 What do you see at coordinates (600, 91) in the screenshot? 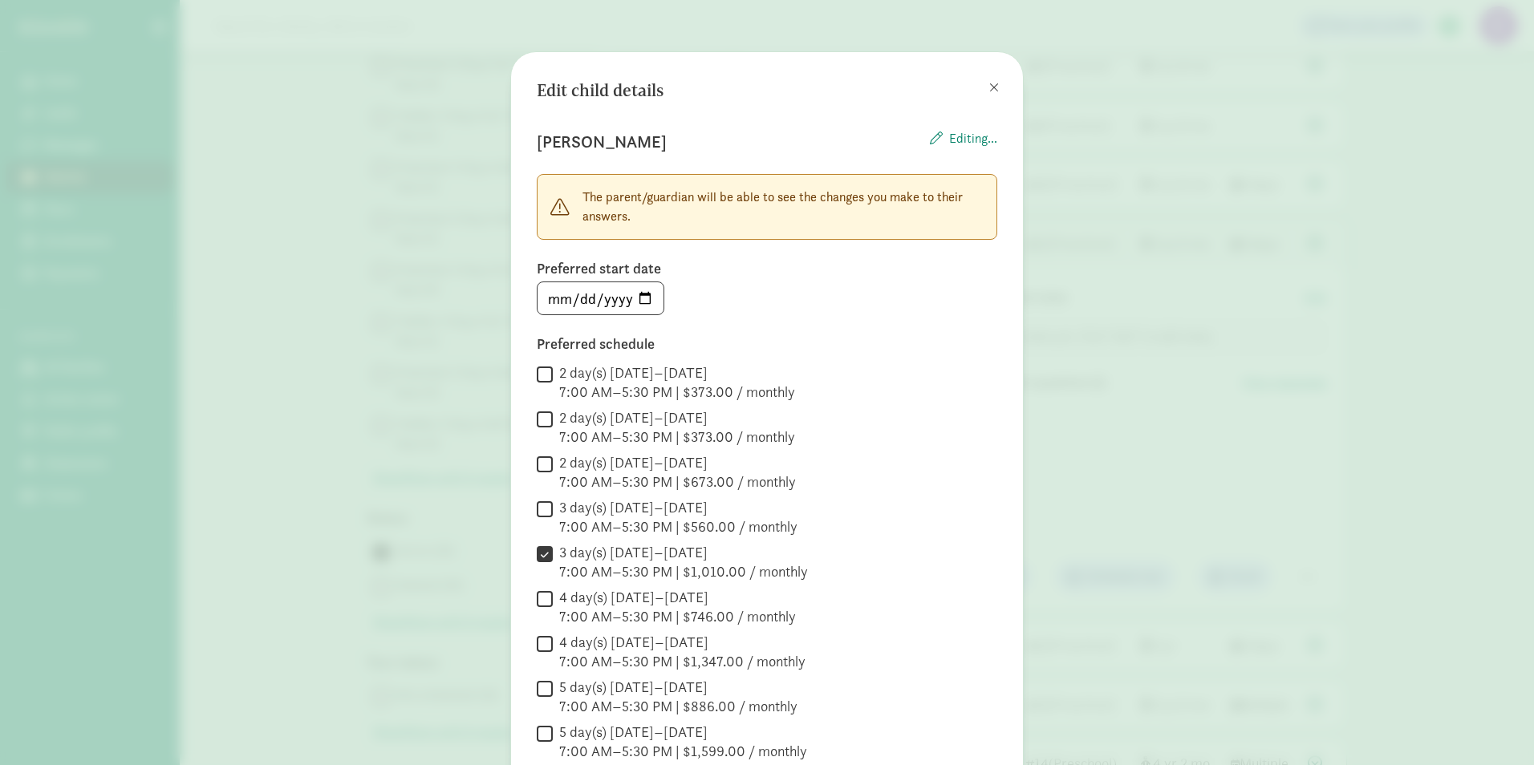
I see `h3: Edit child details` at bounding box center [600, 91].